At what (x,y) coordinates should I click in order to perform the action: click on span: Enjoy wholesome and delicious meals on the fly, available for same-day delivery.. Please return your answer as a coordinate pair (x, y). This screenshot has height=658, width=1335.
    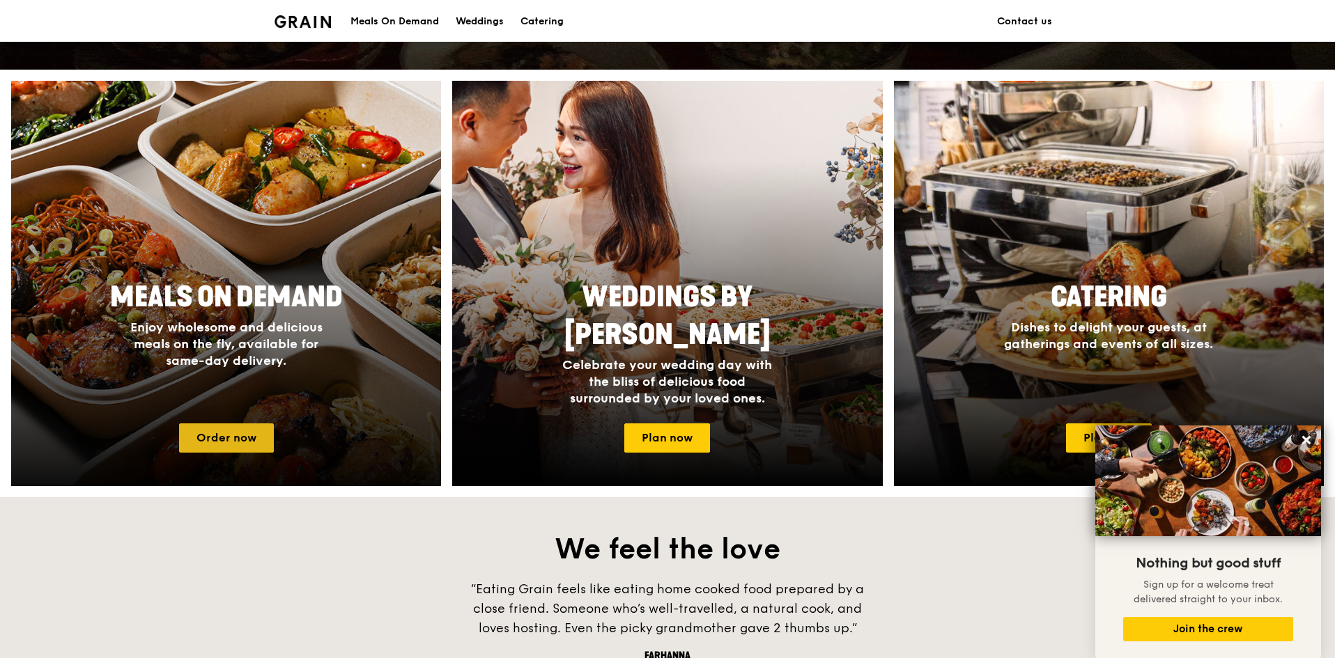
    Looking at the image, I should click on (226, 344).